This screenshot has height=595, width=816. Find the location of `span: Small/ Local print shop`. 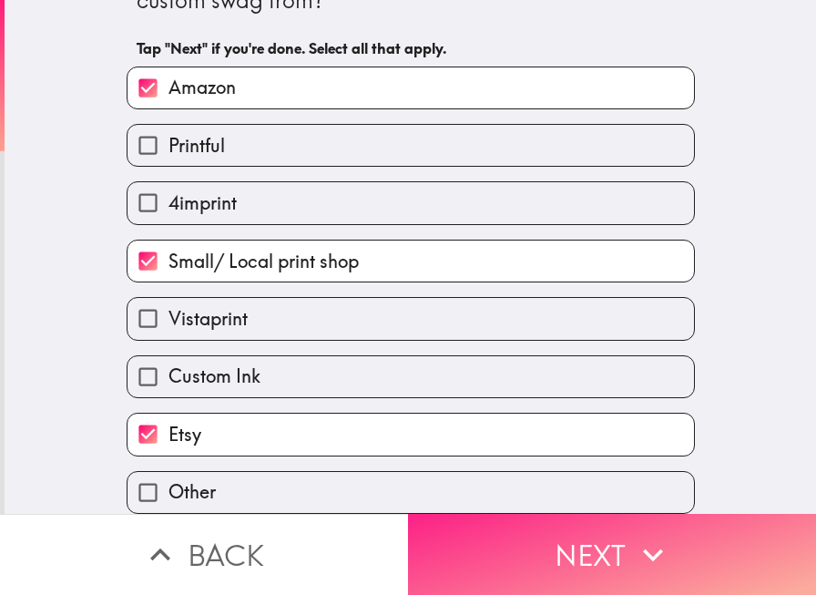

span: Small/ Local print shop is located at coordinates (263, 261).